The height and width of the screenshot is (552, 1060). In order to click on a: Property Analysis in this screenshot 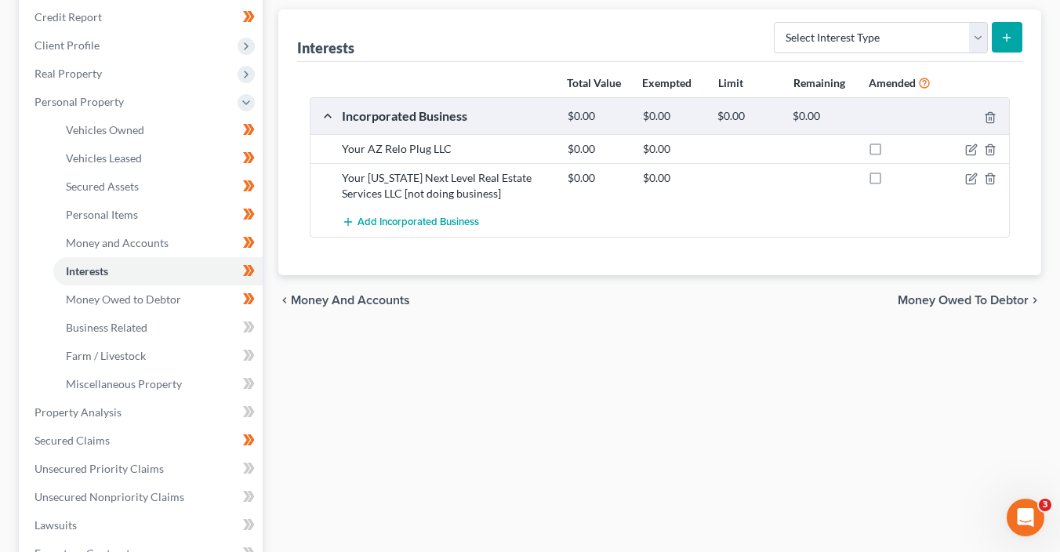, I will do `click(142, 412)`.